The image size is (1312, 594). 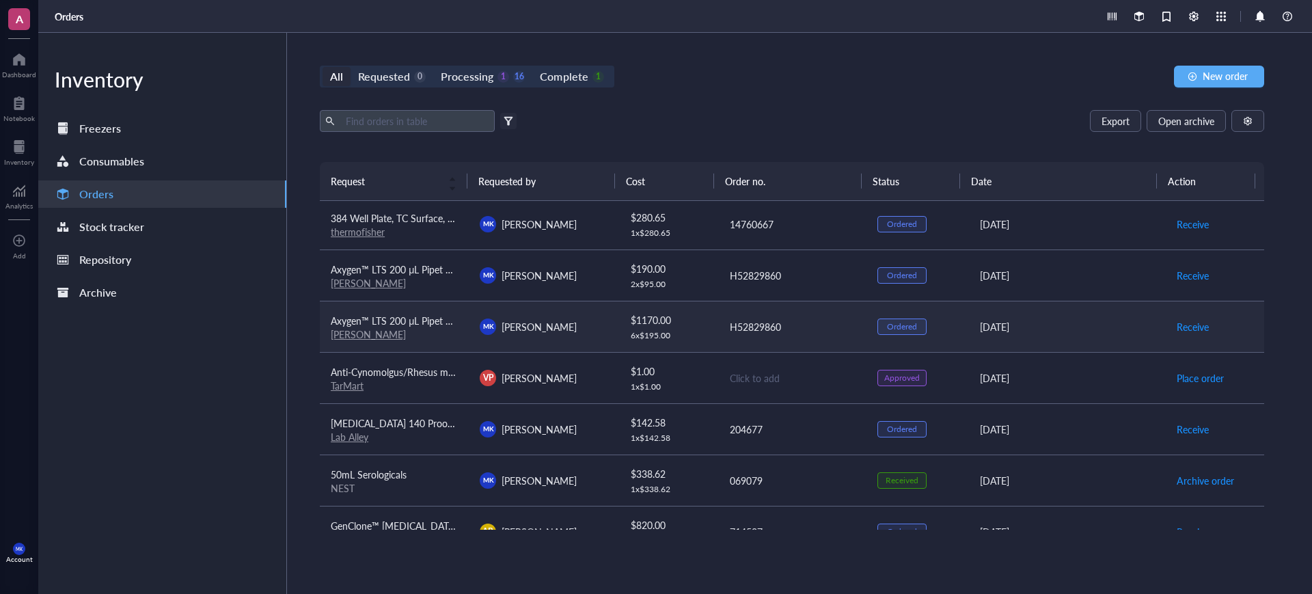 What do you see at coordinates (347, 385) in the screenshot?
I see `a: TarMart` at bounding box center [347, 385].